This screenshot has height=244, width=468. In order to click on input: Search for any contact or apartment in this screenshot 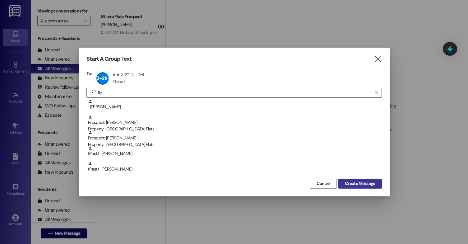, I will do `click(235, 93)`.